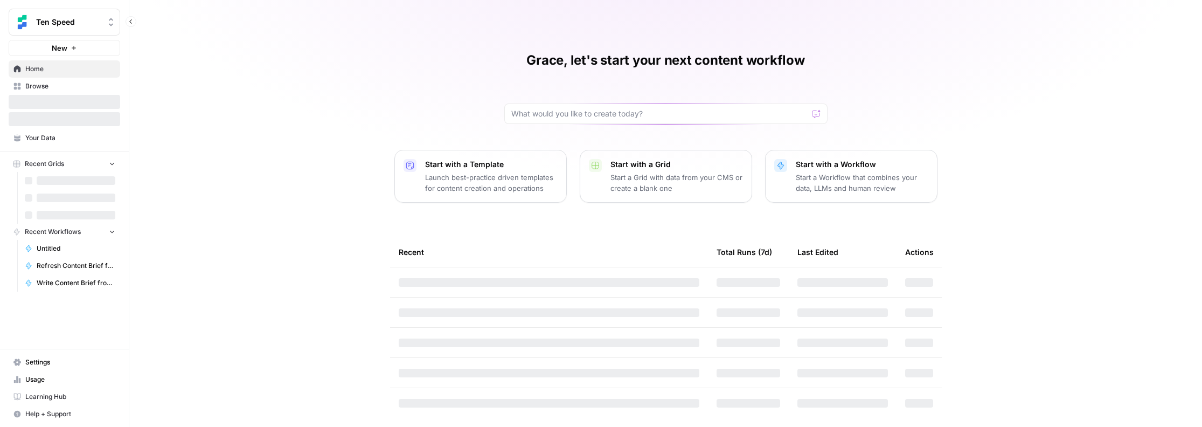  I want to click on span: Untitled, so click(76, 248).